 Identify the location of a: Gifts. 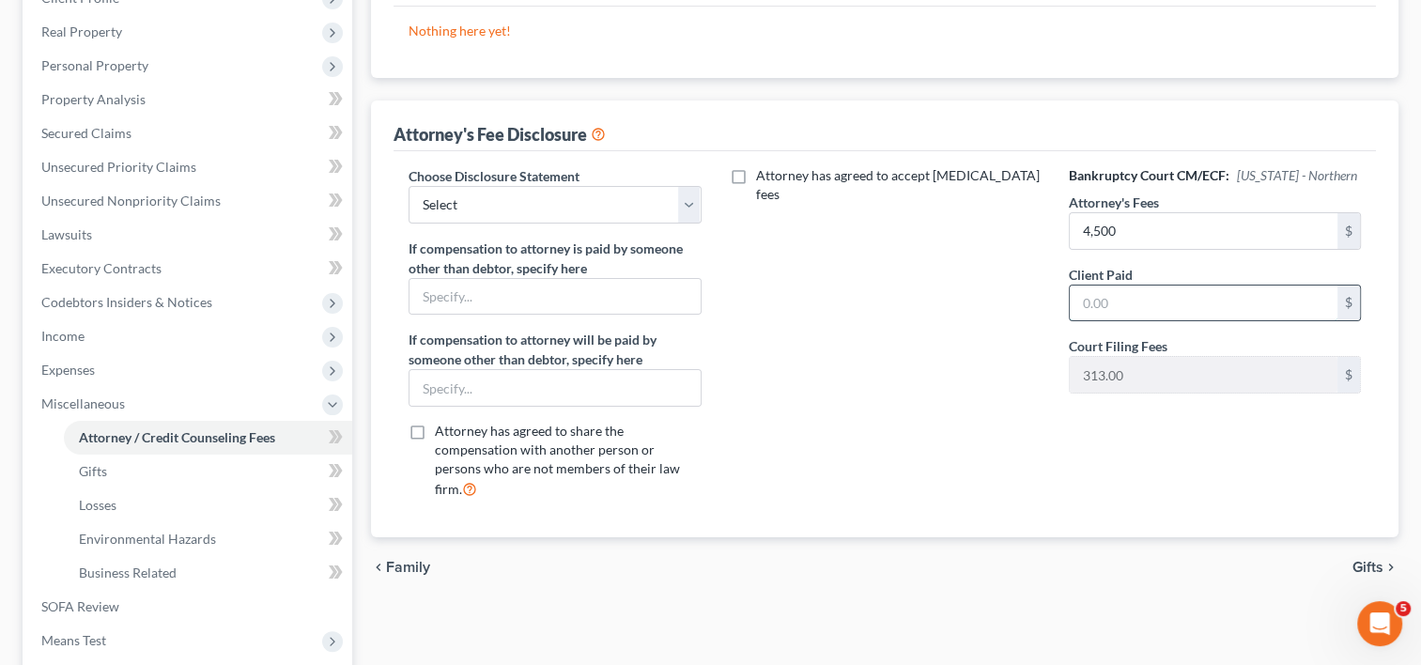
(208, 471).